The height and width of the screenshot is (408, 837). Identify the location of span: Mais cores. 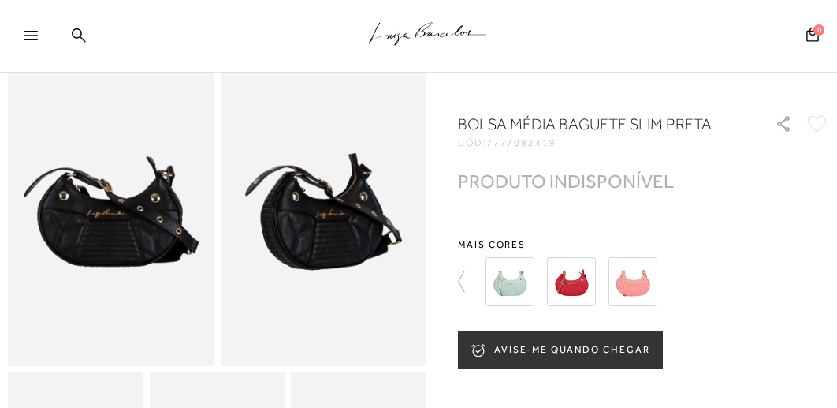
(643, 244).